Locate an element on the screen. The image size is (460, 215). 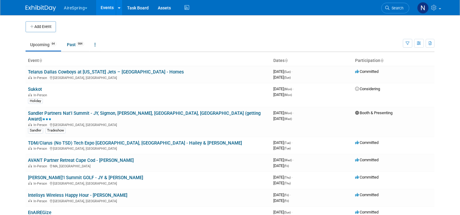
a: Sukkot is located at coordinates (35, 89).